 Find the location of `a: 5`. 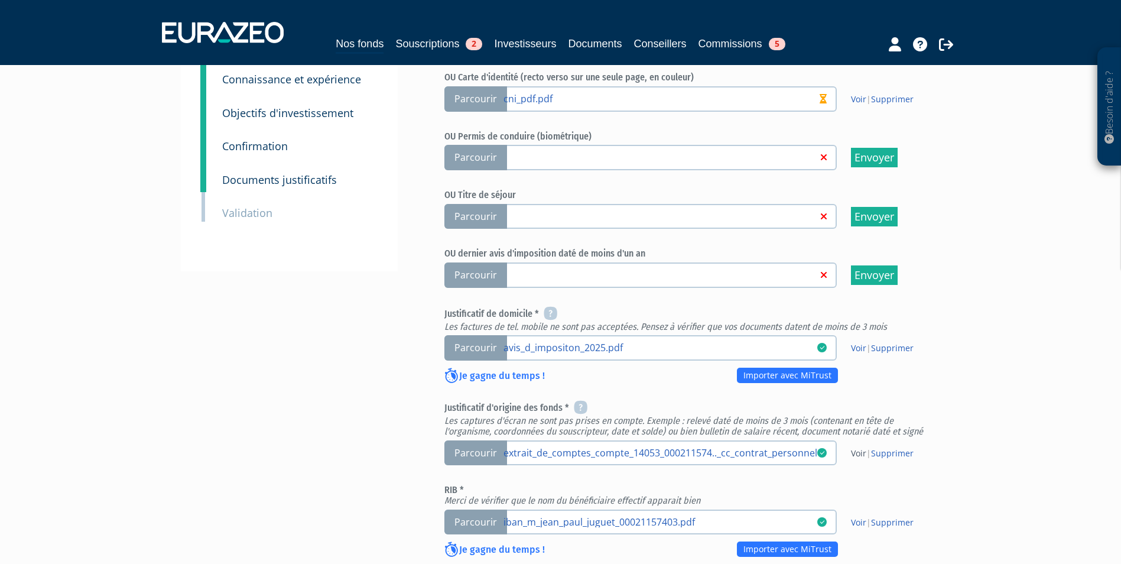

a: 5 is located at coordinates (203, 73).